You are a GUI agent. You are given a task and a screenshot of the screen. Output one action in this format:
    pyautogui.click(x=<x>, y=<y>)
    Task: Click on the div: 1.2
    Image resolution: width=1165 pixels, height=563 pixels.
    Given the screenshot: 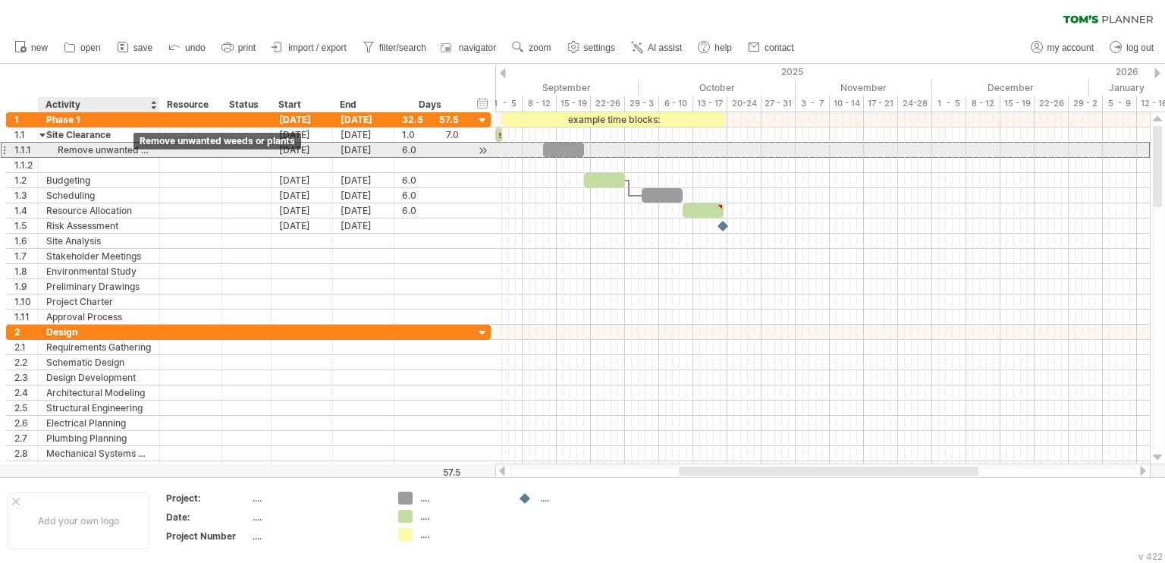 What is the action you would take?
    pyautogui.click(x=26, y=180)
    